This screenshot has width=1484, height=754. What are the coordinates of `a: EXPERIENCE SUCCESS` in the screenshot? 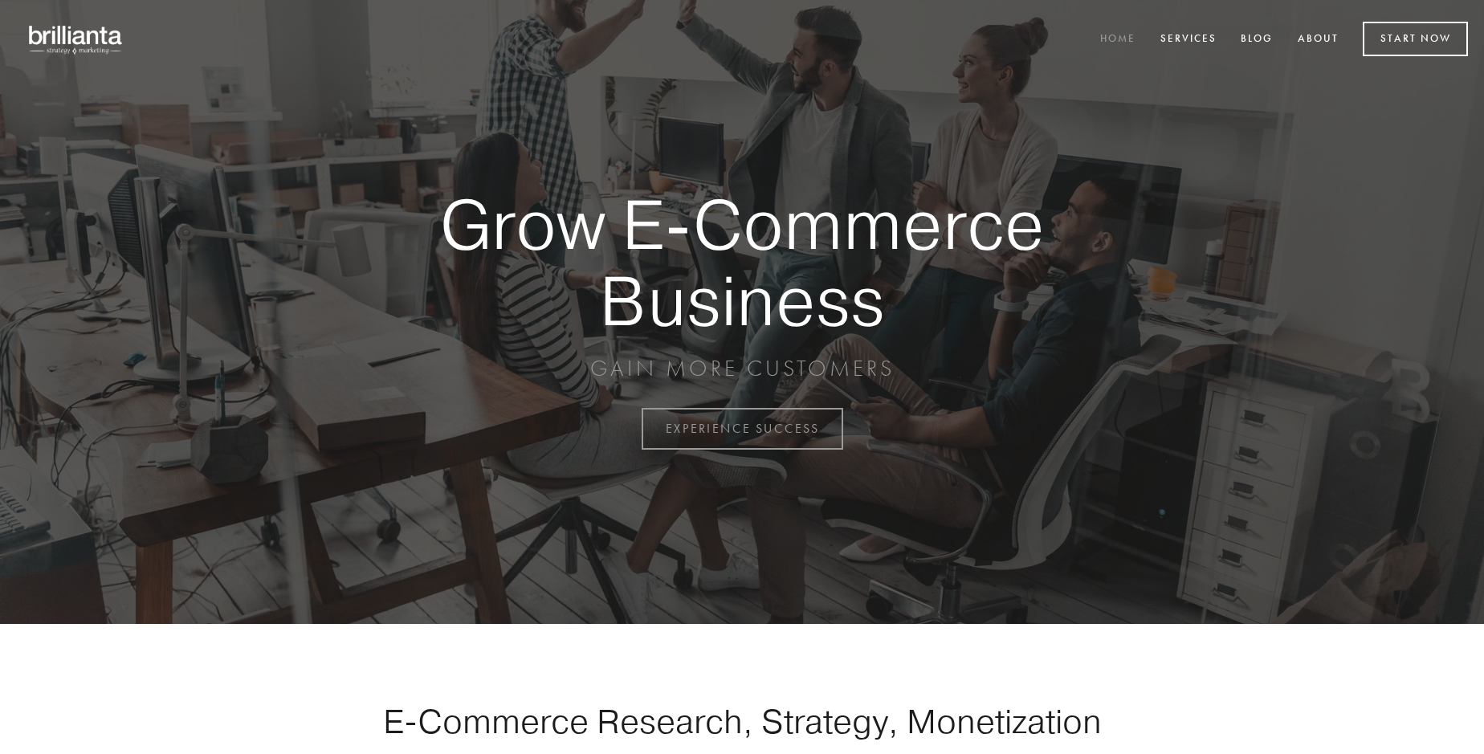 It's located at (742, 429).